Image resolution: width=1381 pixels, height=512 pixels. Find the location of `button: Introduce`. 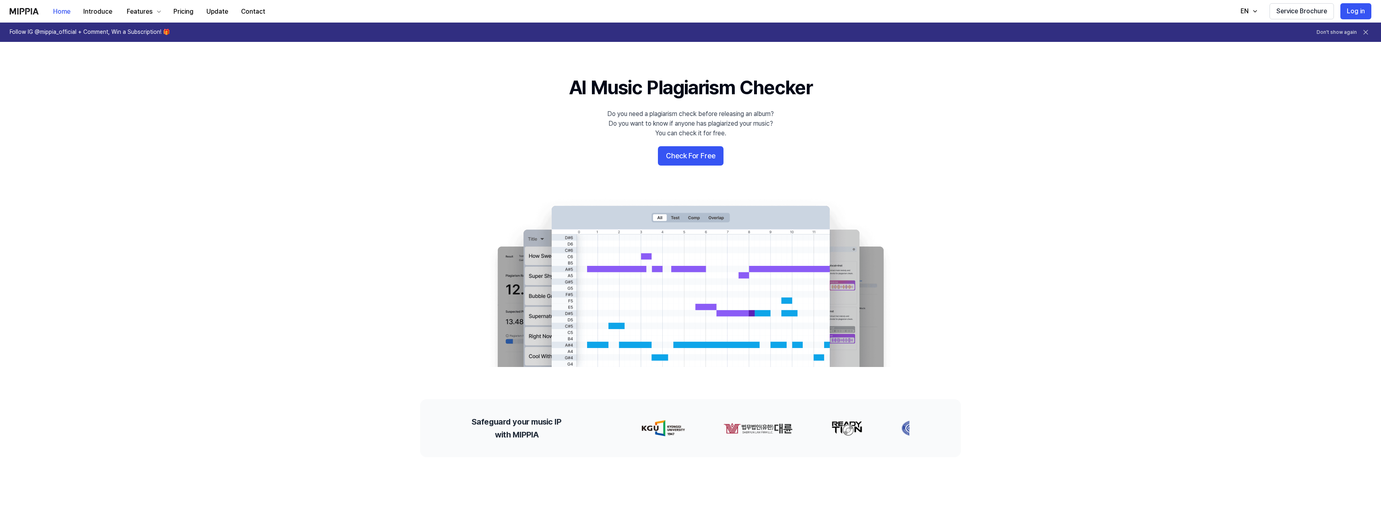

button: Introduce is located at coordinates (98, 12).